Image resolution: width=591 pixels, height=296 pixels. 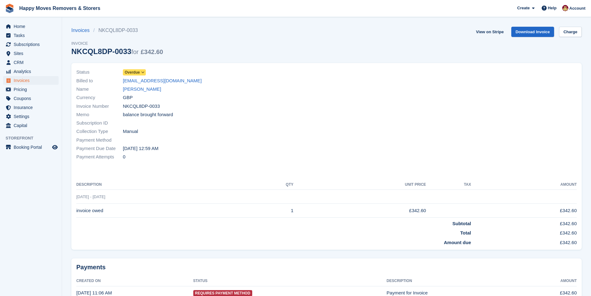 What do you see at coordinates (10, 8) in the screenshot?
I see `img: stora-icon-8386f47178a22dfd0bd8f6a31ec36ba5ce8667c1dd55bd0f319d3a0aa187defe.svg` at bounding box center [10, 8].